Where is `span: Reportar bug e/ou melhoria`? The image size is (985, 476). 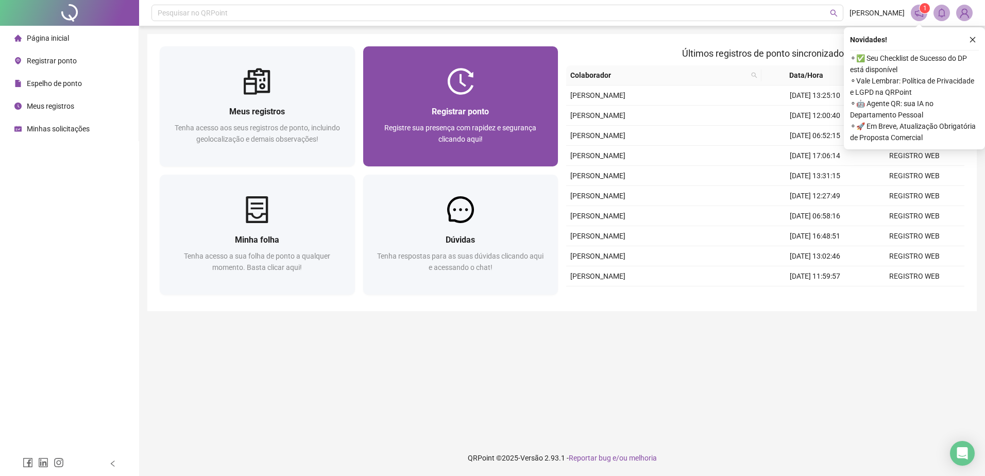
span: Reportar bug e/ou melhoria is located at coordinates (613, 458).